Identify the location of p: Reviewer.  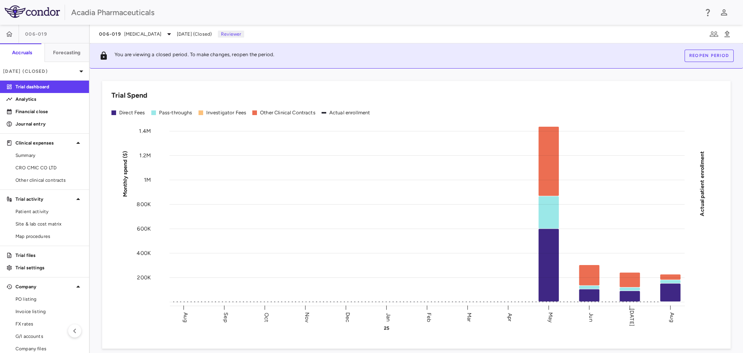
(231, 34).